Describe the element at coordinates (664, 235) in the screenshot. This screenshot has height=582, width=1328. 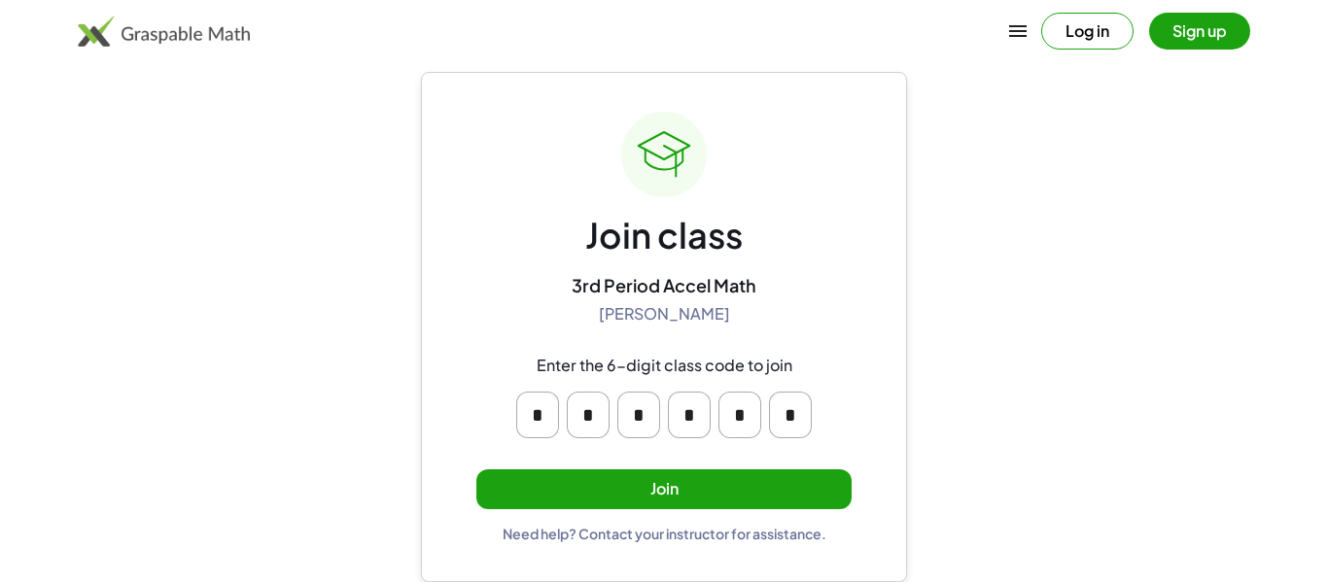
I see `div: Join class` at that location.